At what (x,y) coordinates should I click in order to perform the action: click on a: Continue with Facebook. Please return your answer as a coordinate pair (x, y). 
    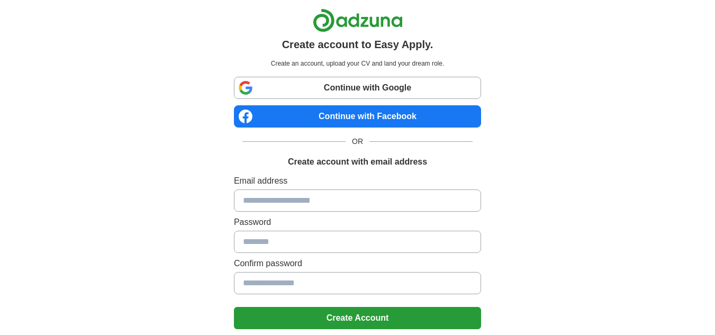
    Looking at the image, I should click on (357, 116).